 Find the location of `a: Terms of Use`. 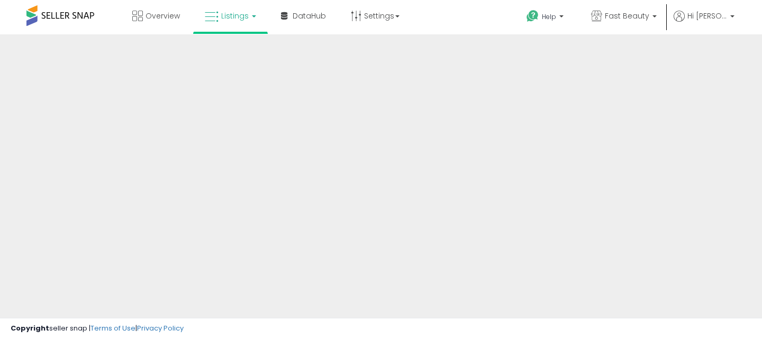

a: Terms of Use is located at coordinates (113, 328).